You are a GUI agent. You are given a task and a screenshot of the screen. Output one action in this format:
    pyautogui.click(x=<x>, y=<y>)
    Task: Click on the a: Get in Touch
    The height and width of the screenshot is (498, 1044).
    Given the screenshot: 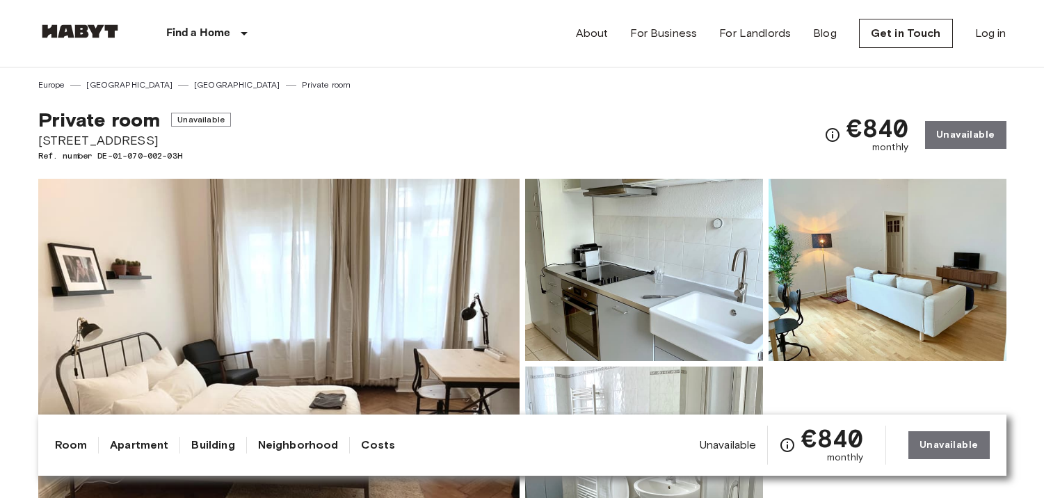 What is the action you would take?
    pyautogui.click(x=906, y=33)
    